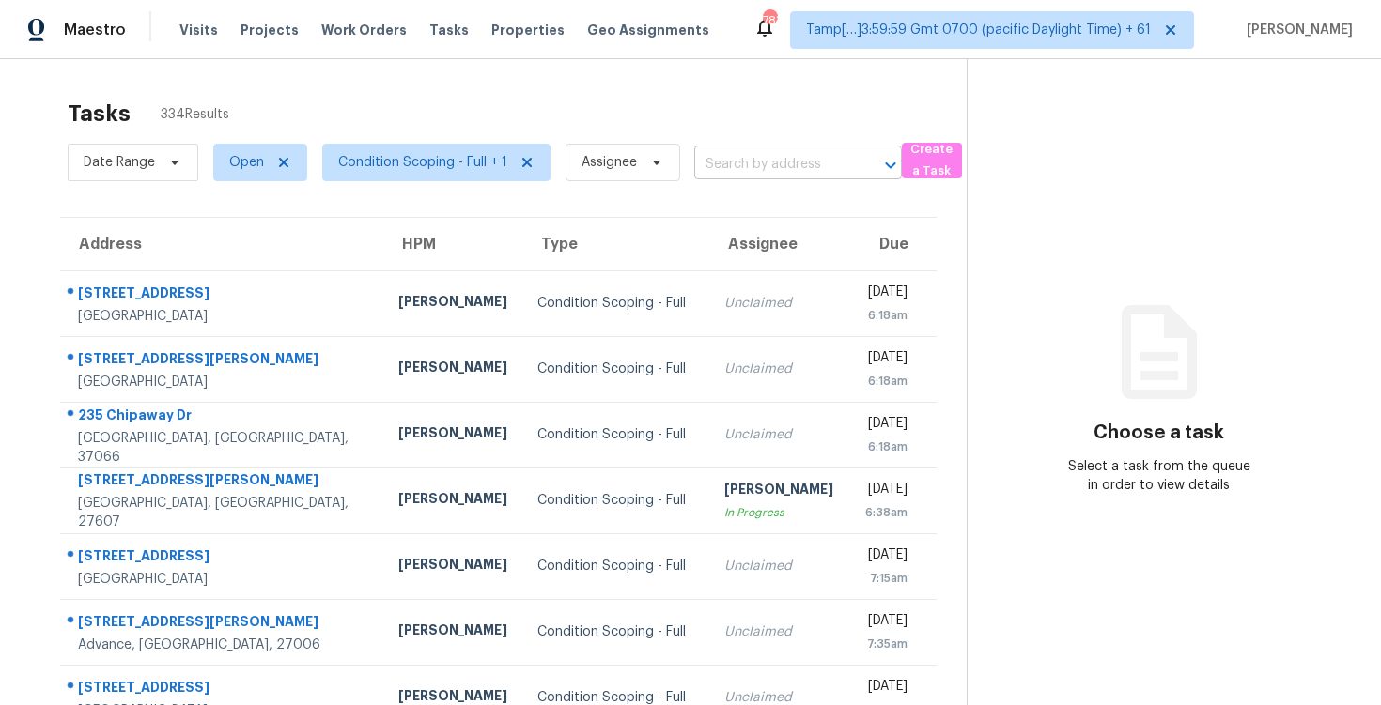 The height and width of the screenshot is (705, 1381). I want to click on th: Type, so click(615, 244).